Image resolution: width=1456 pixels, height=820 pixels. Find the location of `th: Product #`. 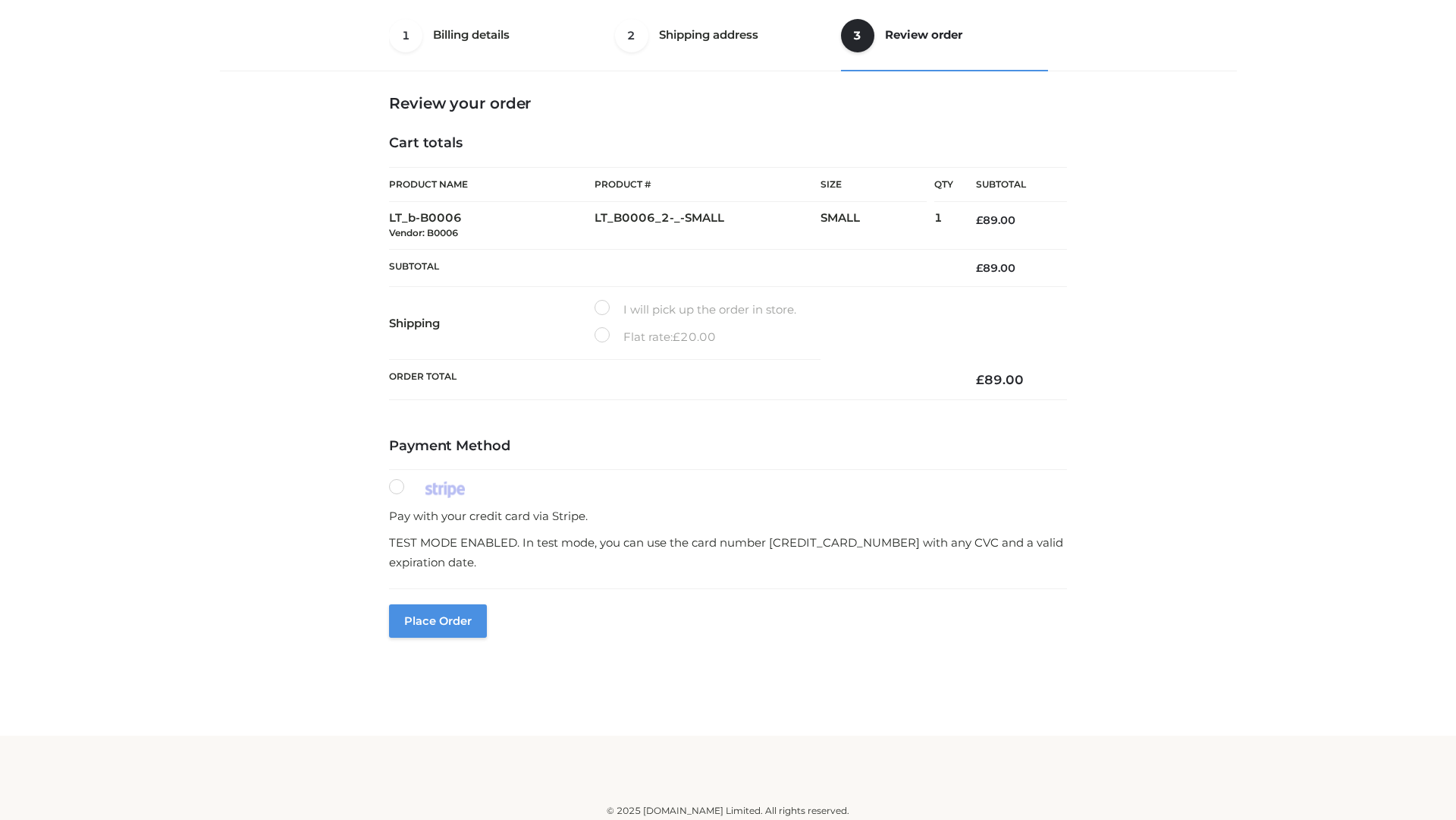

th: Product # is located at coordinates (708, 184).